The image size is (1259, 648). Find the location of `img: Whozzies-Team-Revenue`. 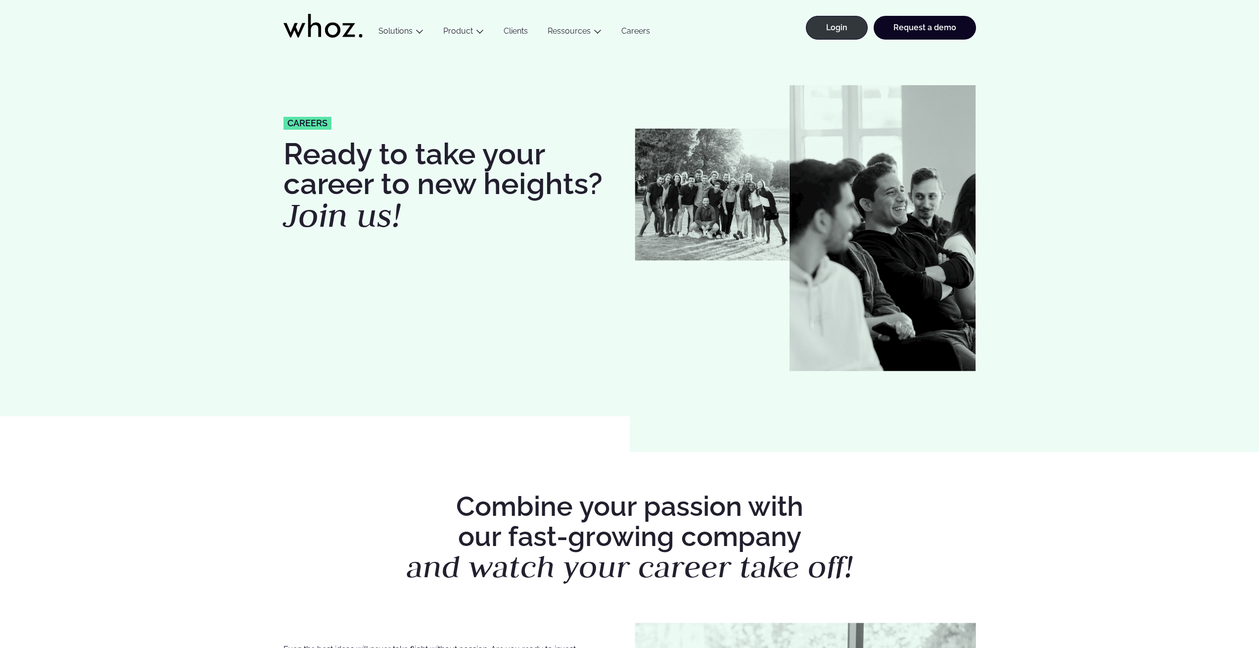

img: Whozzies-Team-Revenue is located at coordinates (712, 194).